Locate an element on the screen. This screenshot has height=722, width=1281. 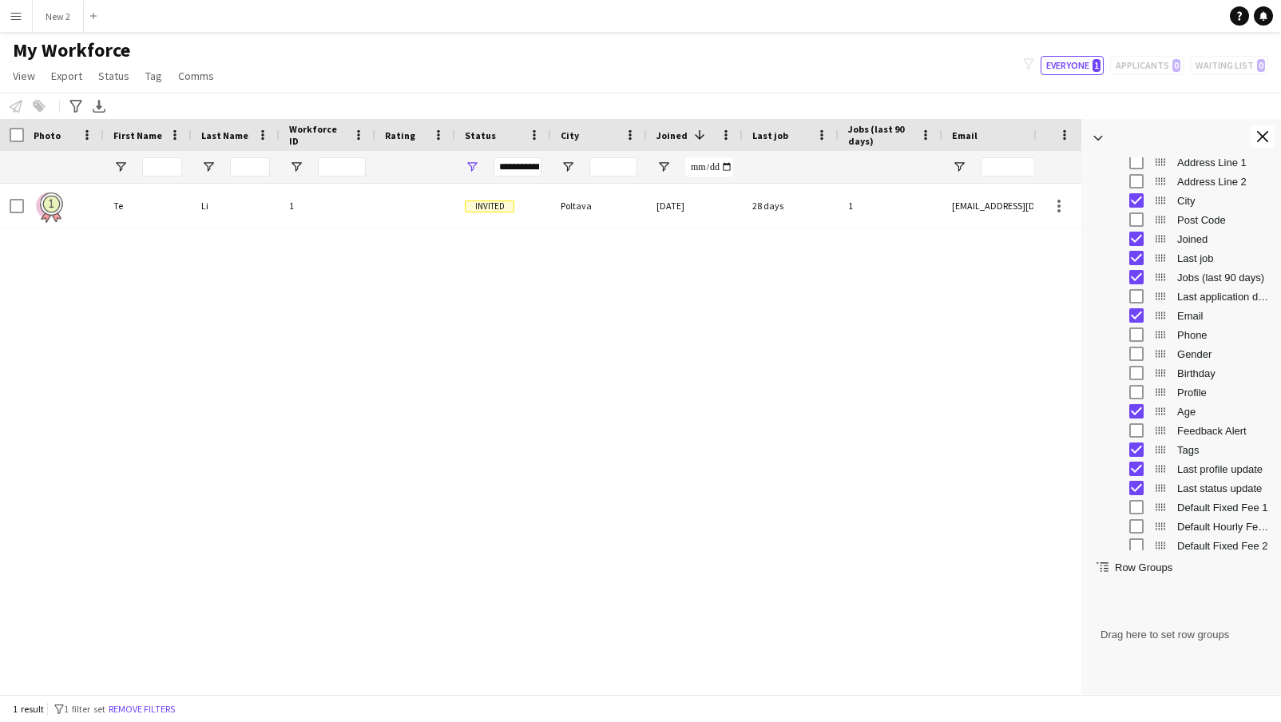
div: City Column is located at coordinates (1181, 200).